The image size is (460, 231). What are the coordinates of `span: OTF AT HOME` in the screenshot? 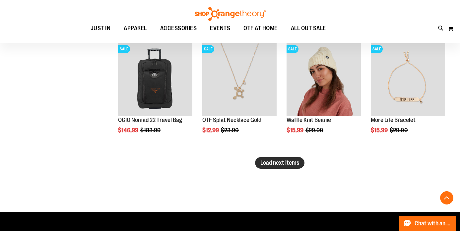 It's located at (260, 28).